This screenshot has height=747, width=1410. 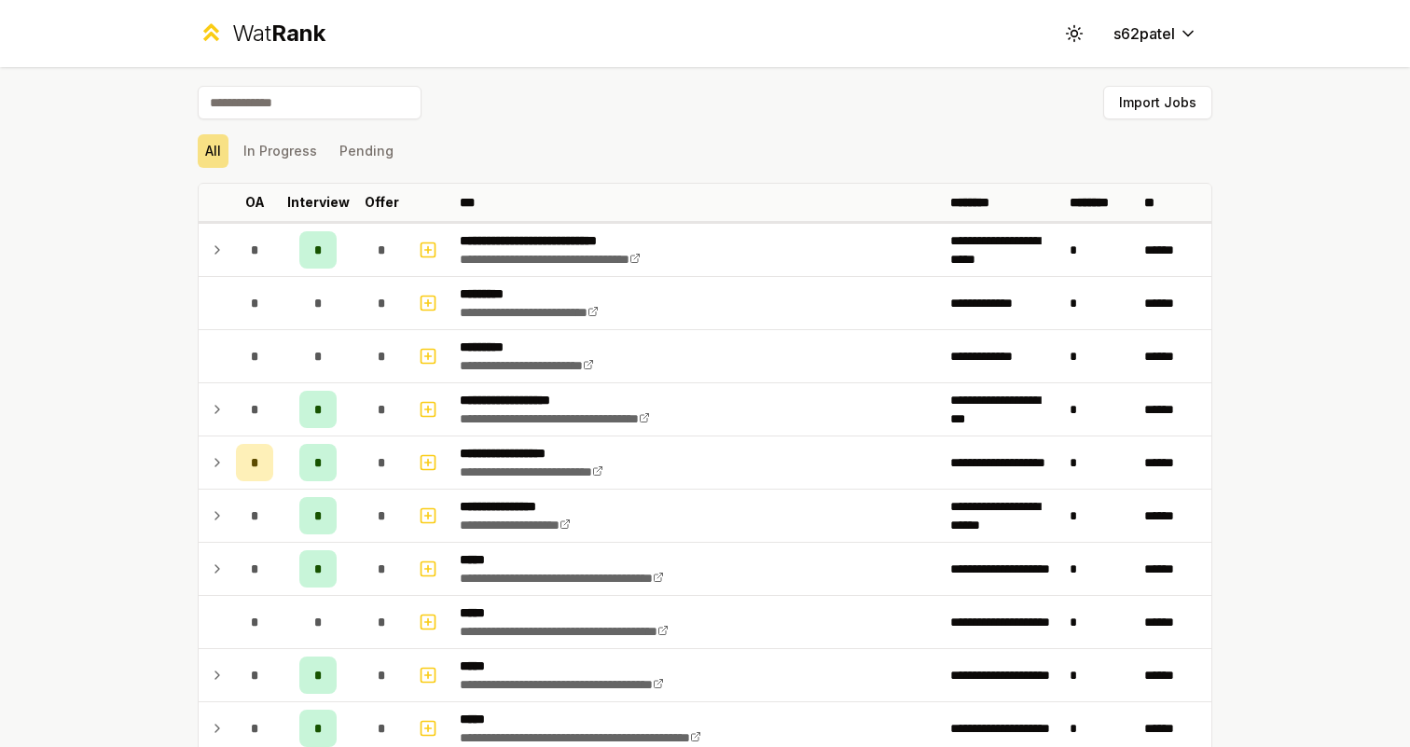 I want to click on button: Pending, so click(x=366, y=151).